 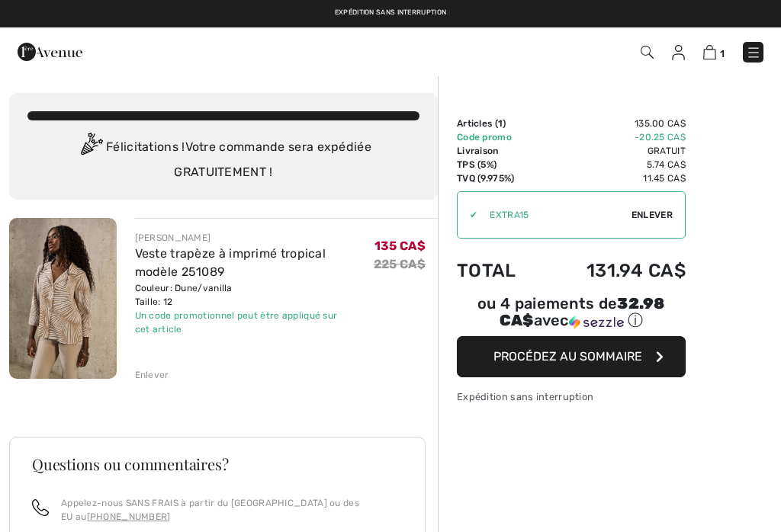 What do you see at coordinates (224, 157) in the screenshot?
I see `div: Félicitations ! Votre commande sera expédiée GRATUITEMENT !` at bounding box center [224, 157].